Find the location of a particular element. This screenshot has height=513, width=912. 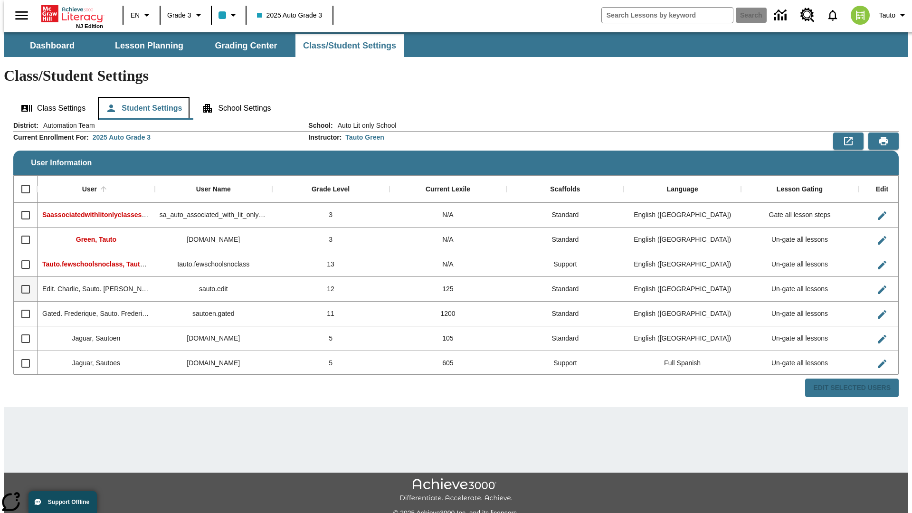

span: Grading Center is located at coordinates (246, 46).